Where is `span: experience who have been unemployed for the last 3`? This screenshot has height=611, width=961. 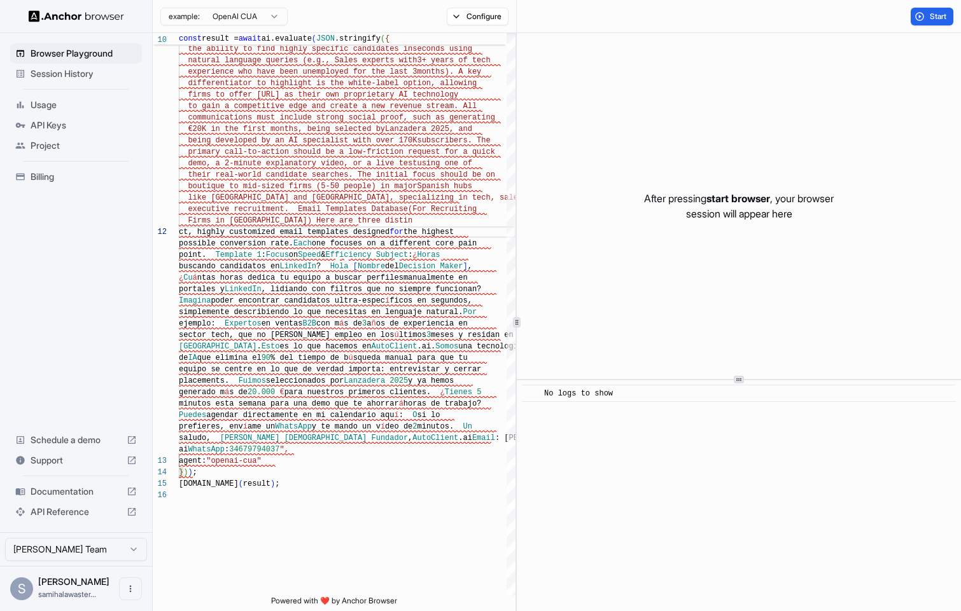 span: experience who have been unemployed for the last 3 is located at coordinates (302, 72).